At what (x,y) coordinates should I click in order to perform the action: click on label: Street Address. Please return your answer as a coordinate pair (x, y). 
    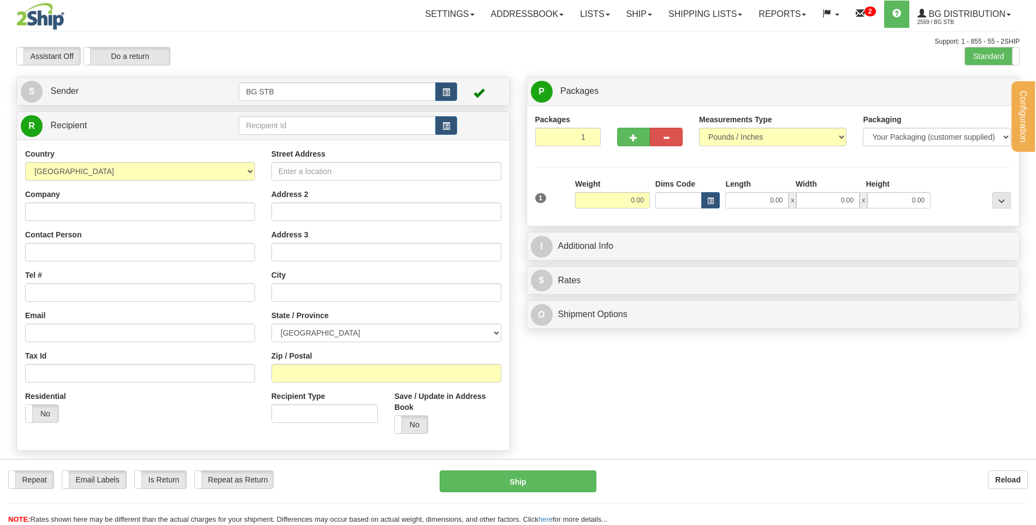
    Looking at the image, I should click on (298, 154).